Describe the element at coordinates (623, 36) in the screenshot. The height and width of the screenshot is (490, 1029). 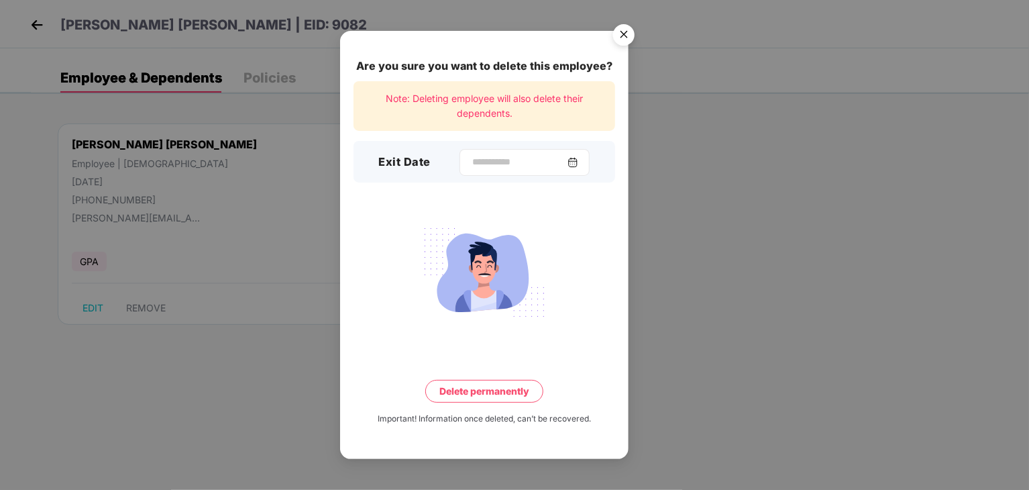
I see `button: Close` at that location.